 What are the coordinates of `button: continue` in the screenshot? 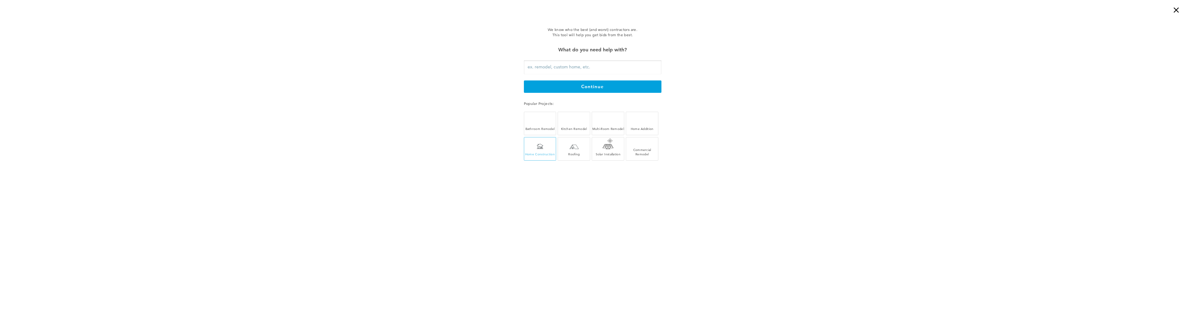 It's located at (593, 87).